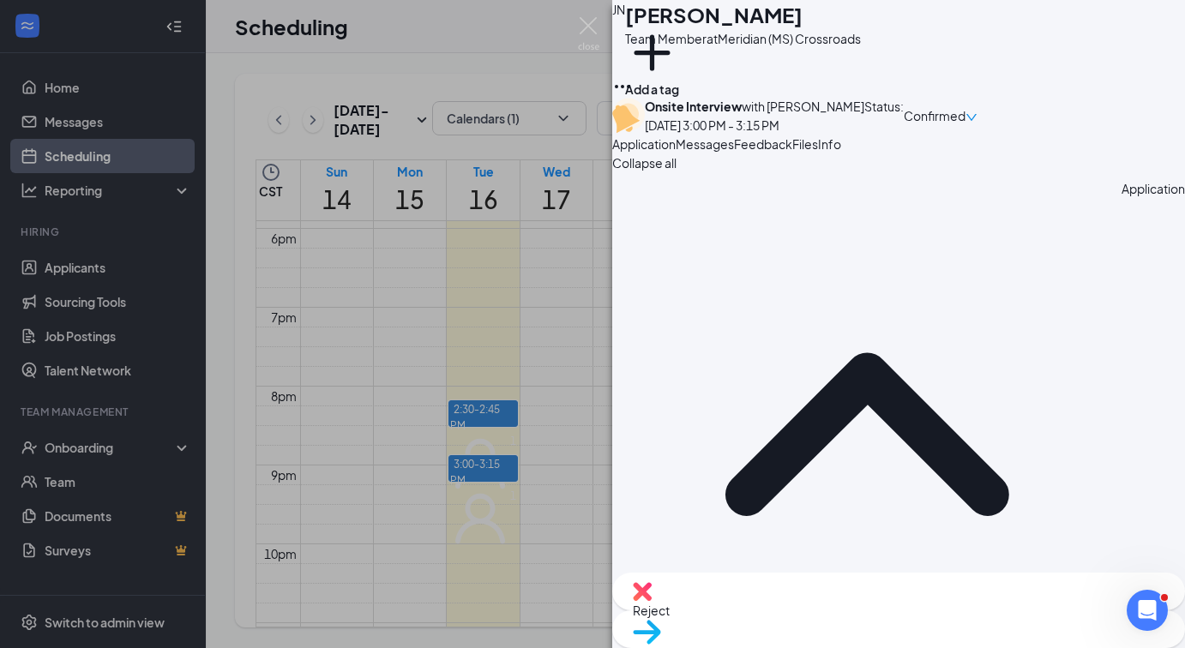  I want to click on b: Onsite Interview, so click(693, 106).